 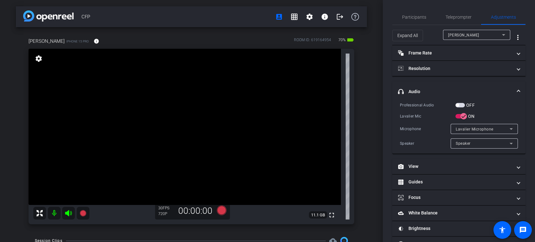 What do you see at coordinates (459, 213) in the screenshot?
I see `mat-expansion-panel-header: White Balance` at bounding box center [459, 213].